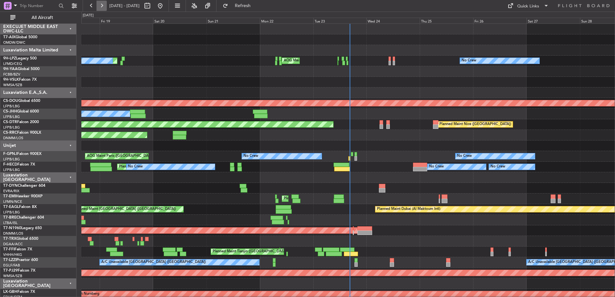 This screenshot has width=615, height=297. I want to click on span: T7-AIX, so click(9, 37).